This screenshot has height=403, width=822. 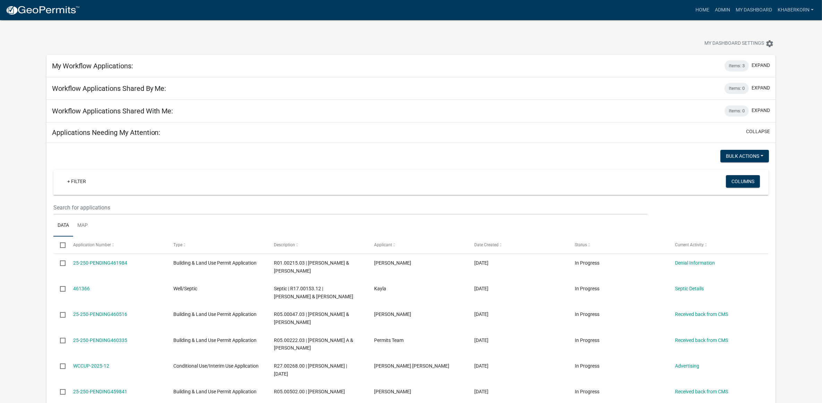 I want to click on span: Description, so click(x=284, y=245).